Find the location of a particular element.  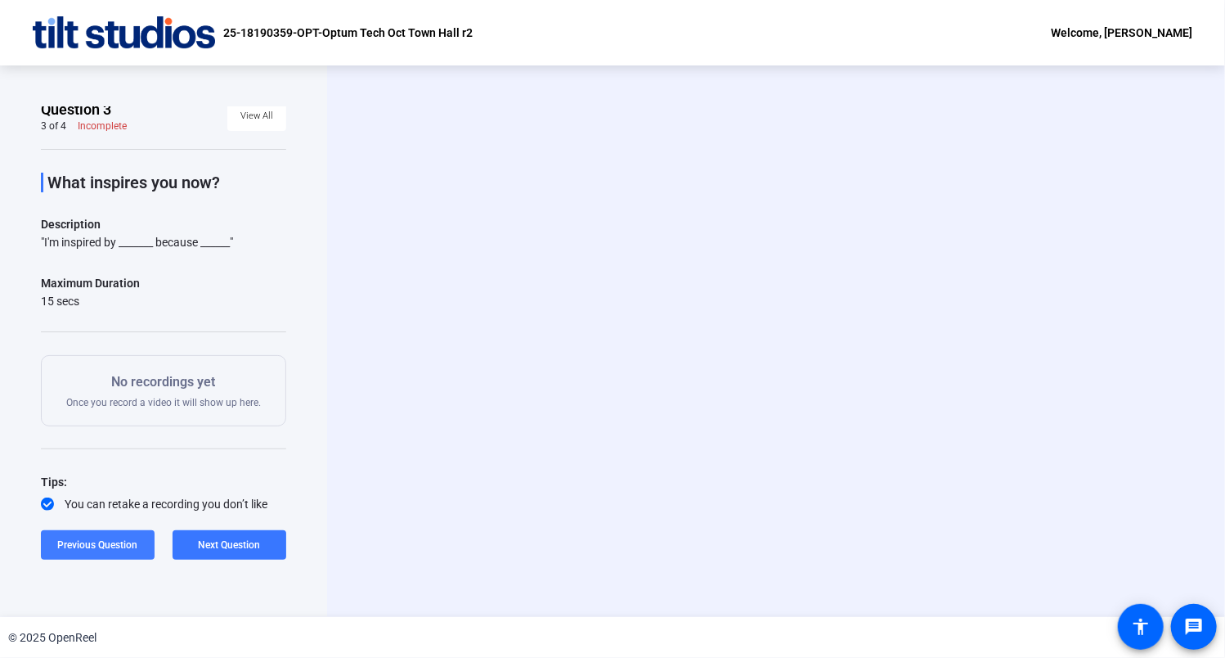

div: © 2025 OpenReel is located at coordinates (52, 637).